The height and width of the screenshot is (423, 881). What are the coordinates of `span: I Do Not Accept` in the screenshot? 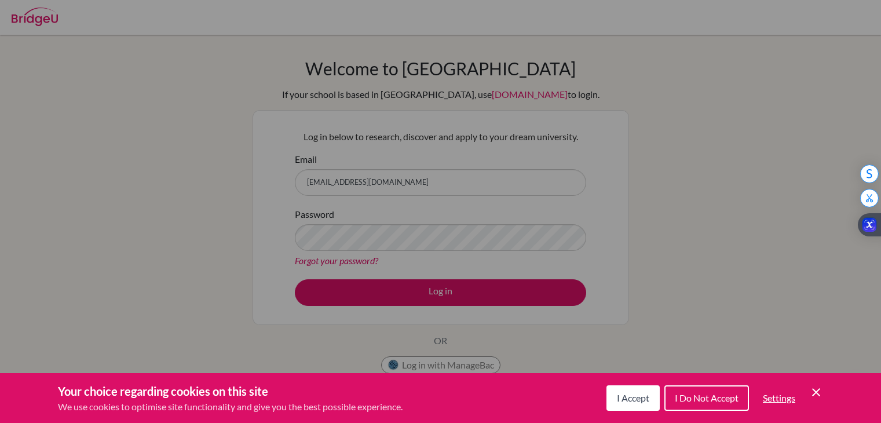 It's located at (706, 397).